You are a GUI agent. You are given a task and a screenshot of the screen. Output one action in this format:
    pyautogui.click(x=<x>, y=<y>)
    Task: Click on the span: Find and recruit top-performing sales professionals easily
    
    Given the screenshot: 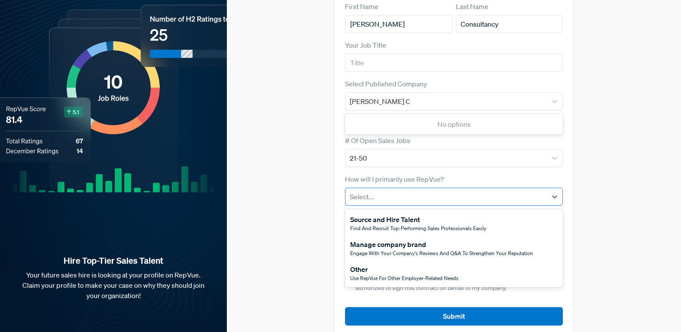 What is the action you would take?
    pyautogui.click(x=418, y=228)
    